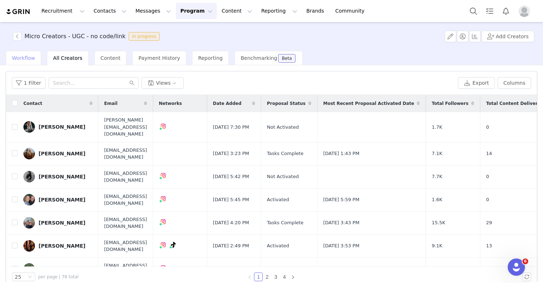 Image resolution: width=543 pixels, height=283 pixels. I want to click on h3: Micro Creators - UGC - no code/link, so click(75, 36).